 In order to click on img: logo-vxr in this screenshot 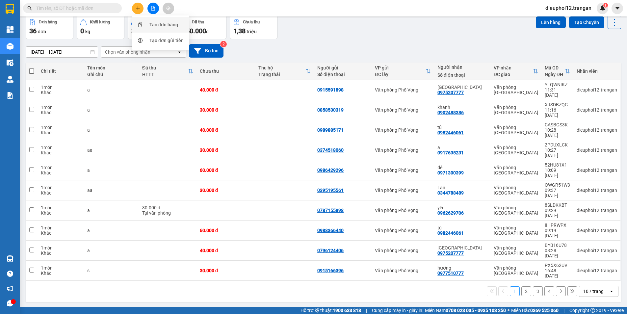, I will do `click(10, 9)`.